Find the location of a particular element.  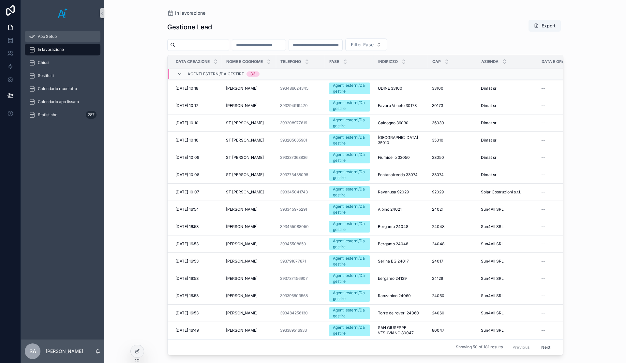

a: Ranzanico 24060 is located at coordinates (401, 296).